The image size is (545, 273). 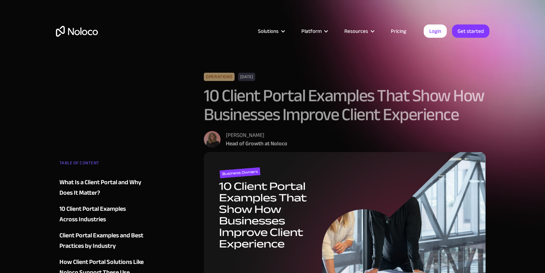 I want to click on a: Pricing, so click(x=398, y=31).